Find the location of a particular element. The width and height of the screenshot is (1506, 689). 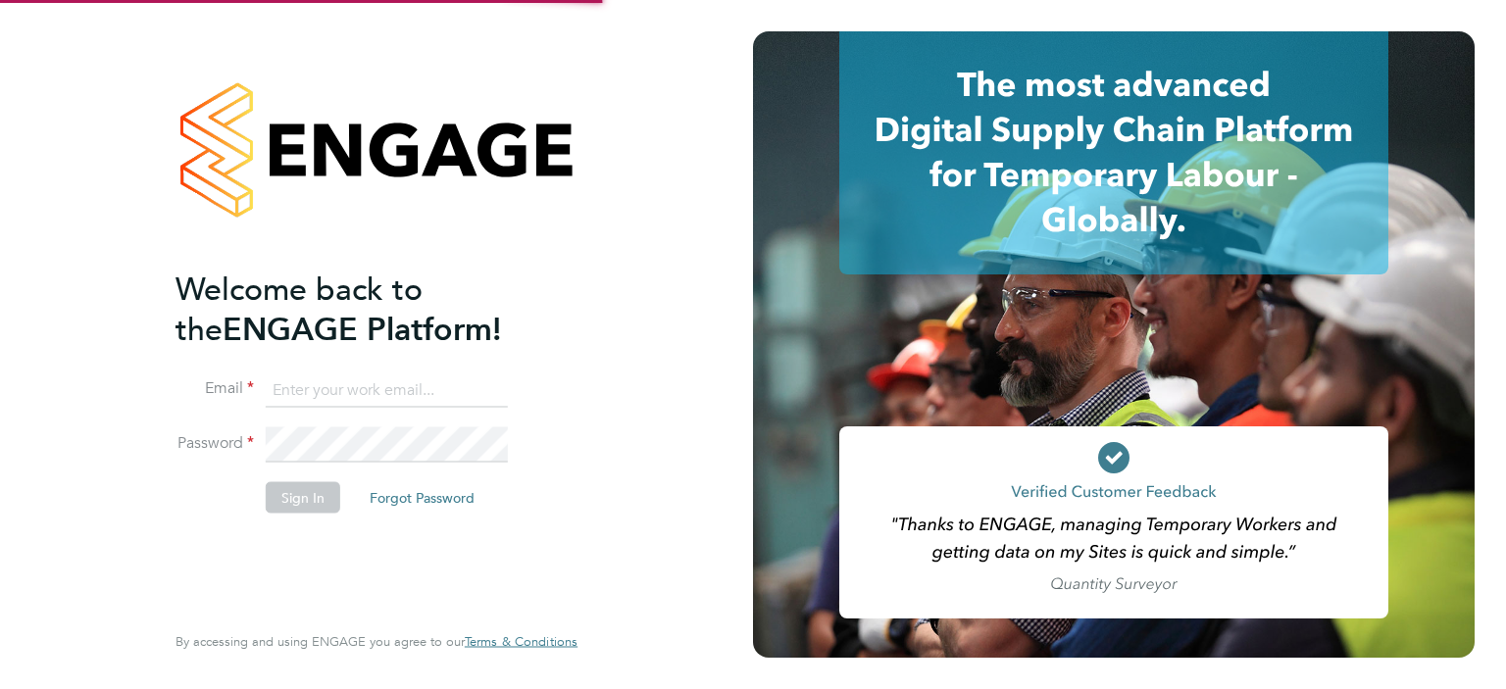

button: Forgot Password is located at coordinates (422, 498).